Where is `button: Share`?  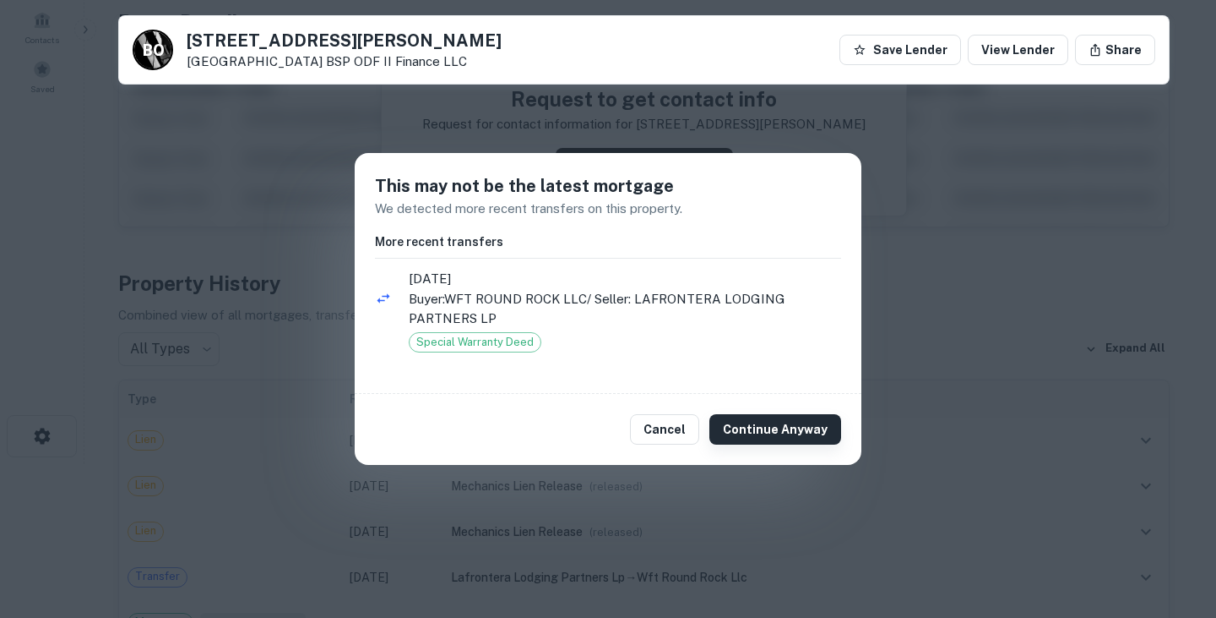 button: Share is located at coordinates (1115, 50).